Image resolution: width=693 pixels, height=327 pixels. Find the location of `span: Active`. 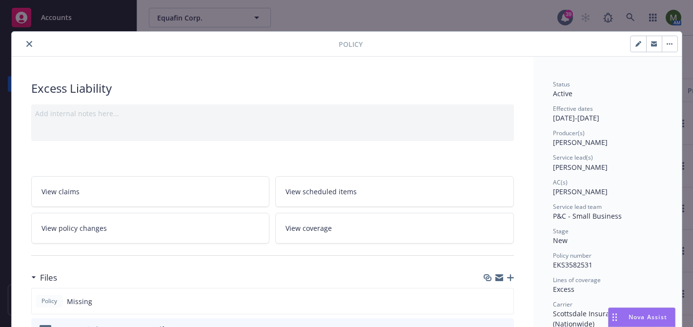

span: Active is located at coordinates (563, 93).